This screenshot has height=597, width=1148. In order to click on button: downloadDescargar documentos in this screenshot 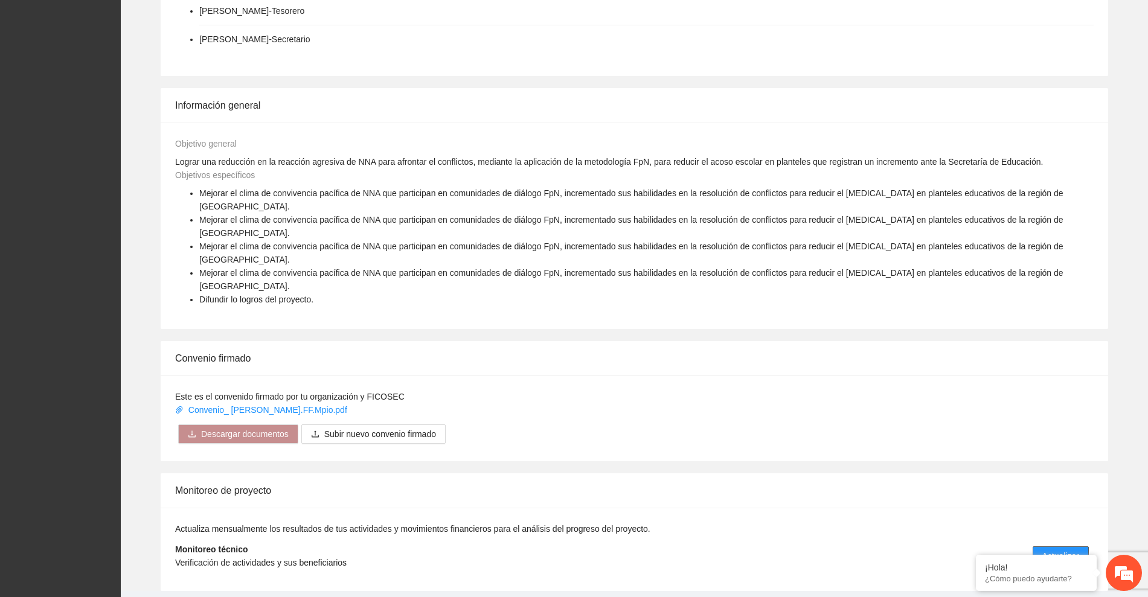, I will do `click(238, 434)`.